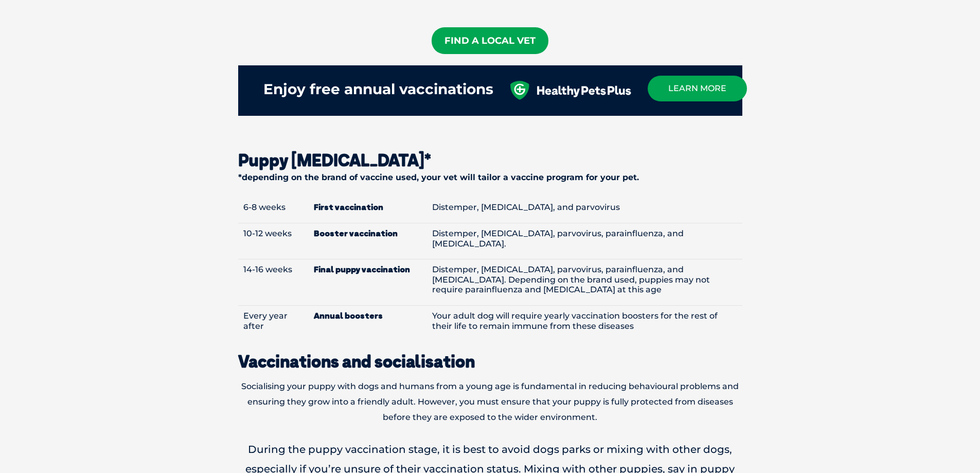 This screenshot has width=980, height=473. Describe the element at coordinates (570, 90) in the screenshot. I see `img: healthy-pets-plus.svg` at that location.